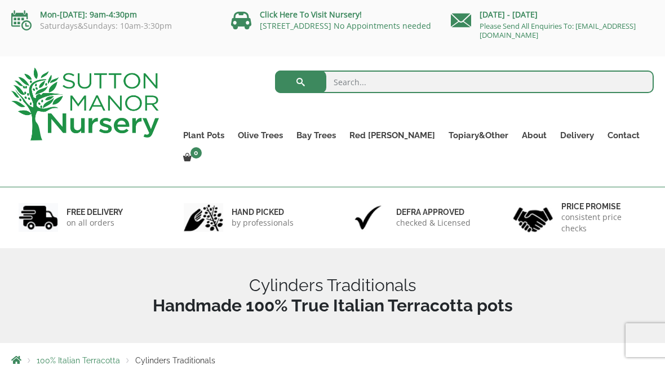 The image size is (665, 365). I want to click on h1: Cylinders Traditionals, so click(332, 295).